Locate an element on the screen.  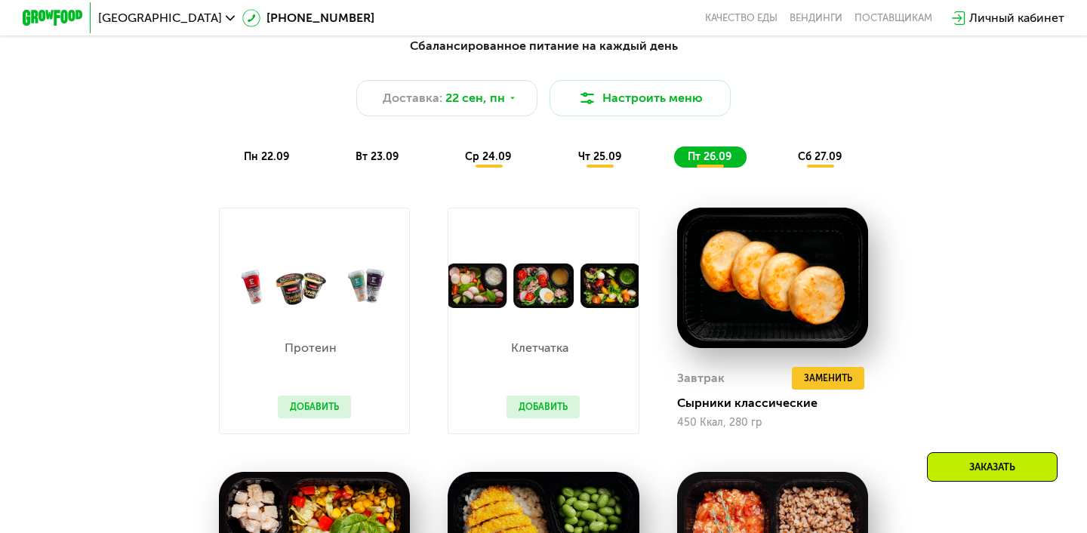
span: пн 22.09 is located at coordinates (267, 156).